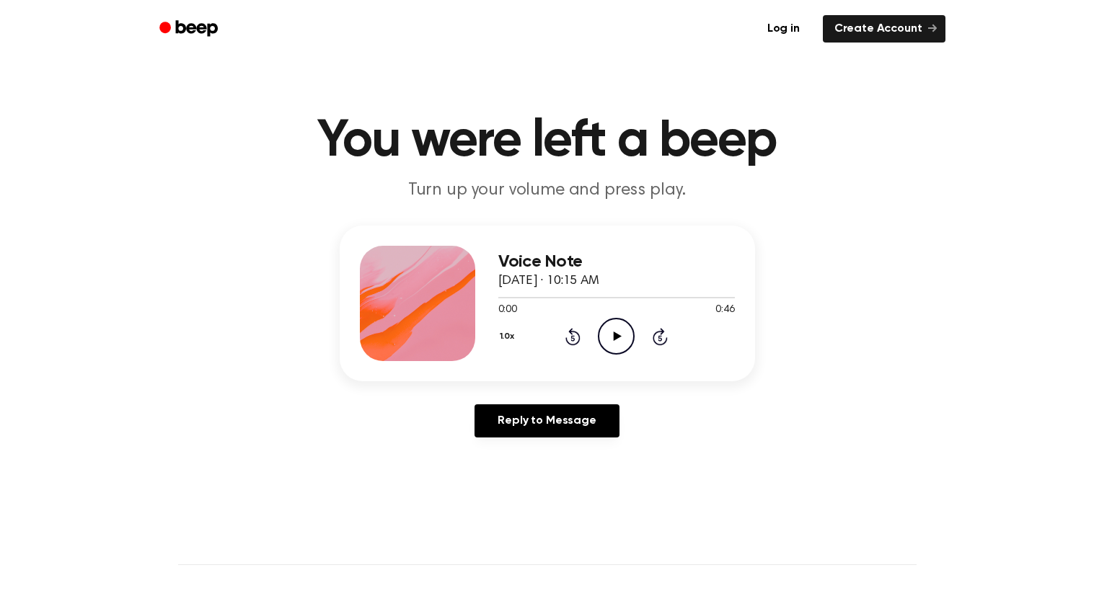 The image size is (1094, 614). What do you see at coordinates (547, 190) in the screenshot?
I see `p: Turn up your volume and press play.` at bounding box center [547, 190].